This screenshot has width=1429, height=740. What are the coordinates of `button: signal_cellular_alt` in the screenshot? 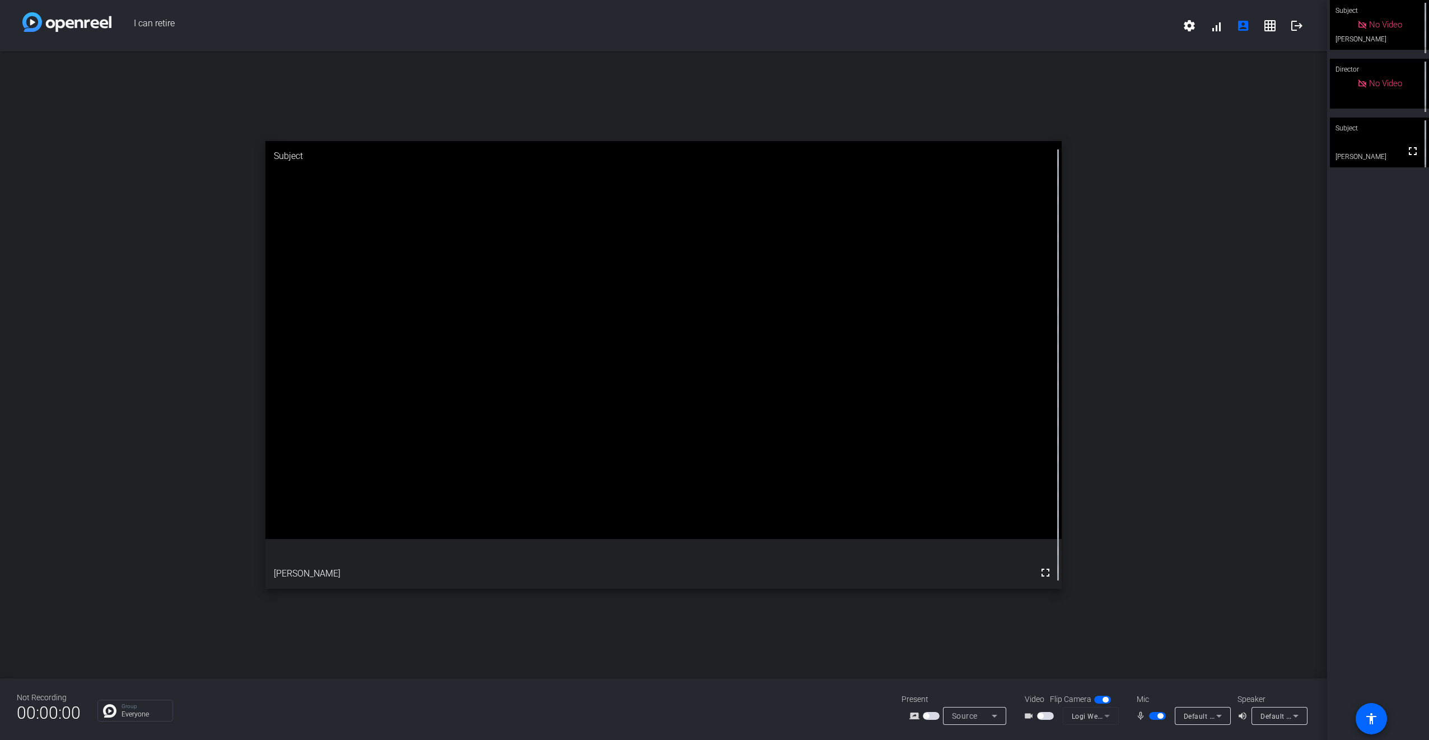 It's located at (1217, 26).